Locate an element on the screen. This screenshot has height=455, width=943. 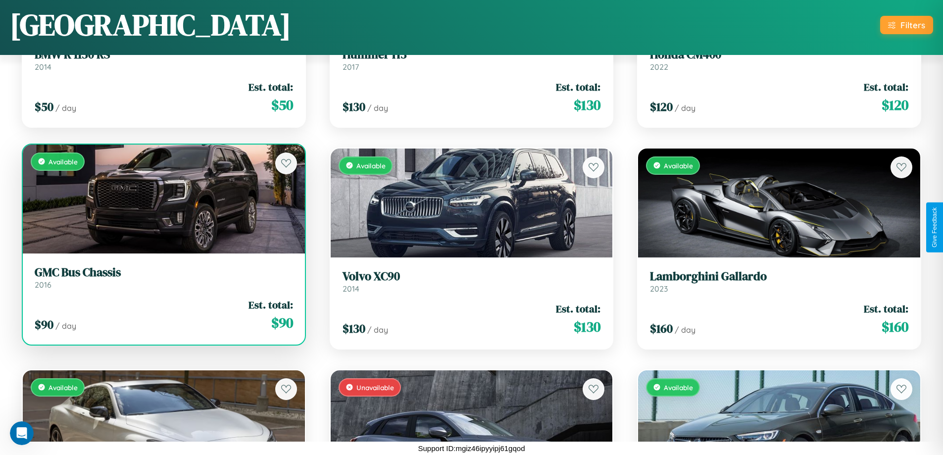
h3: Hummer H3 is located at coordinates (472, 54).